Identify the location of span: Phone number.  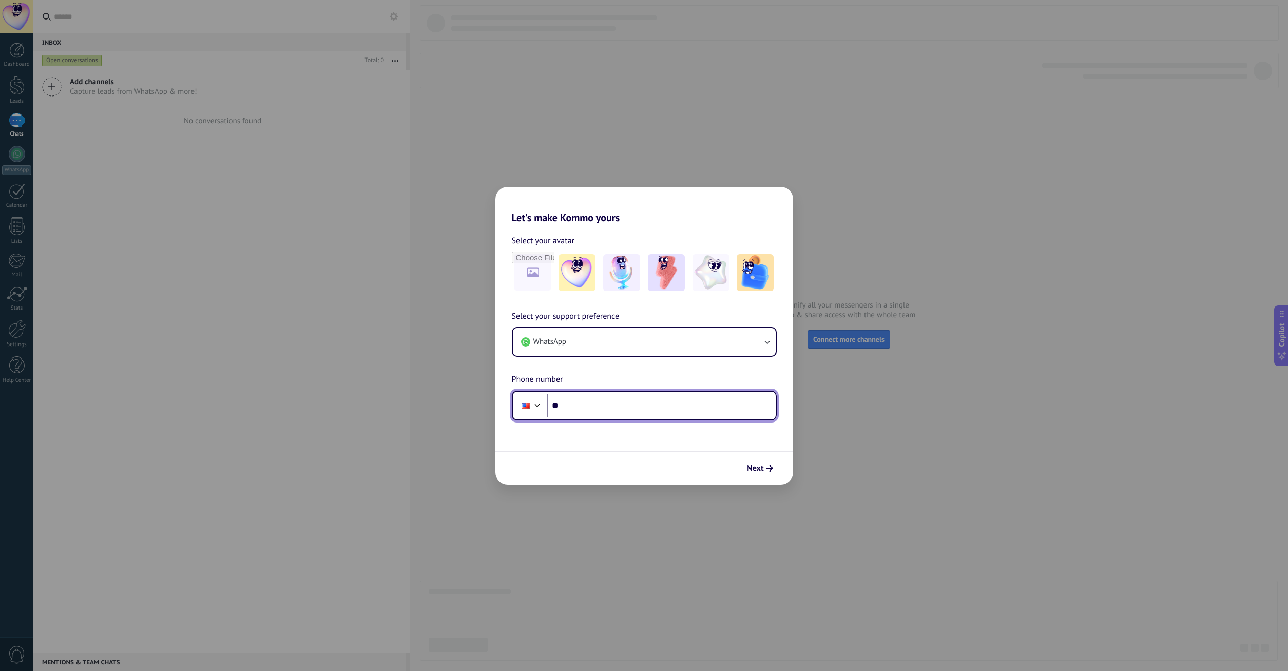
(537, 380).